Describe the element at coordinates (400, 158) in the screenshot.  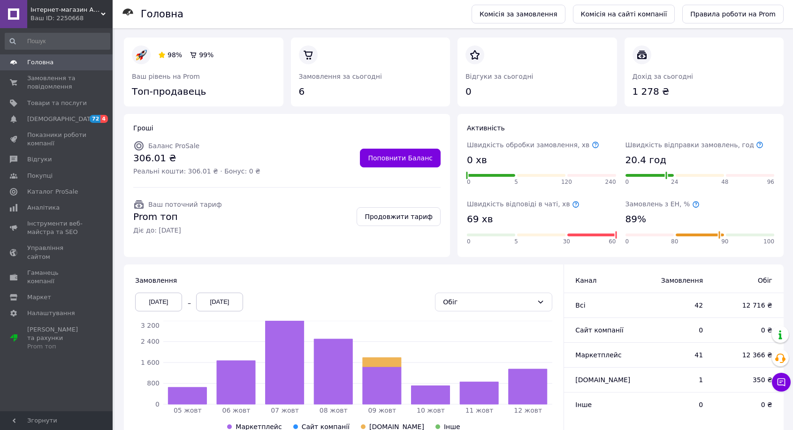
I see `a: Поповнити Баланс` at that location.